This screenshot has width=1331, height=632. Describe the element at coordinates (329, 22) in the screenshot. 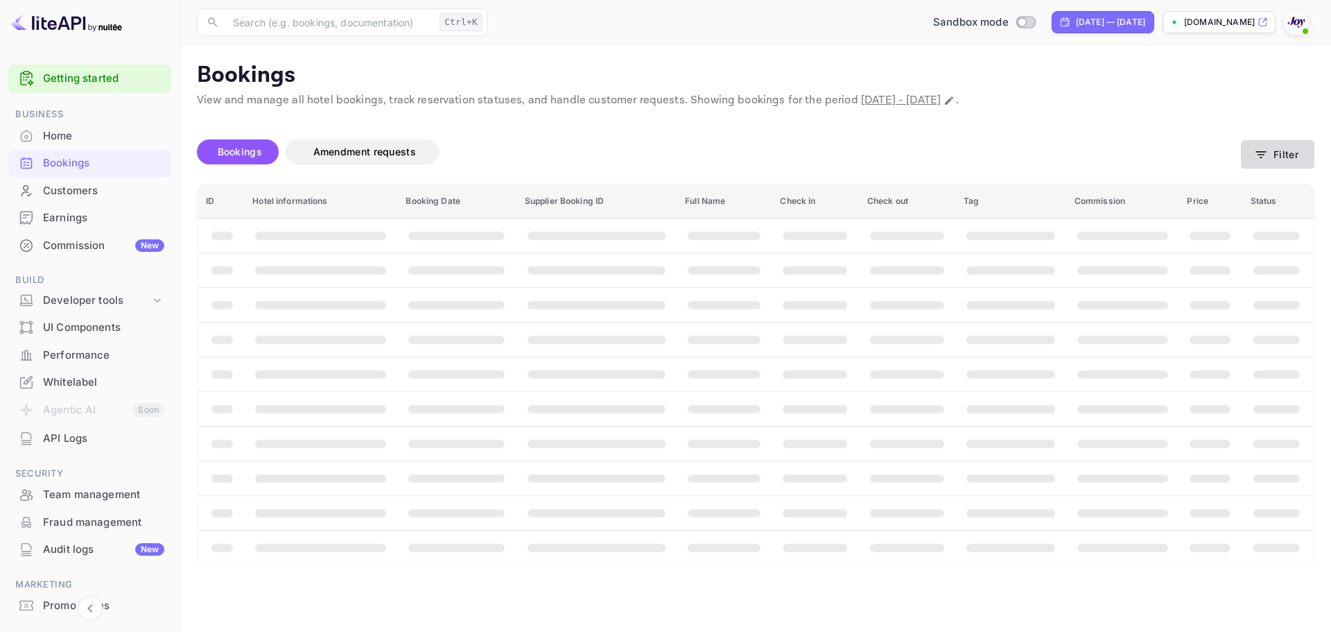

I see `input: Search (e.g. bookings, documentation)` at that location.